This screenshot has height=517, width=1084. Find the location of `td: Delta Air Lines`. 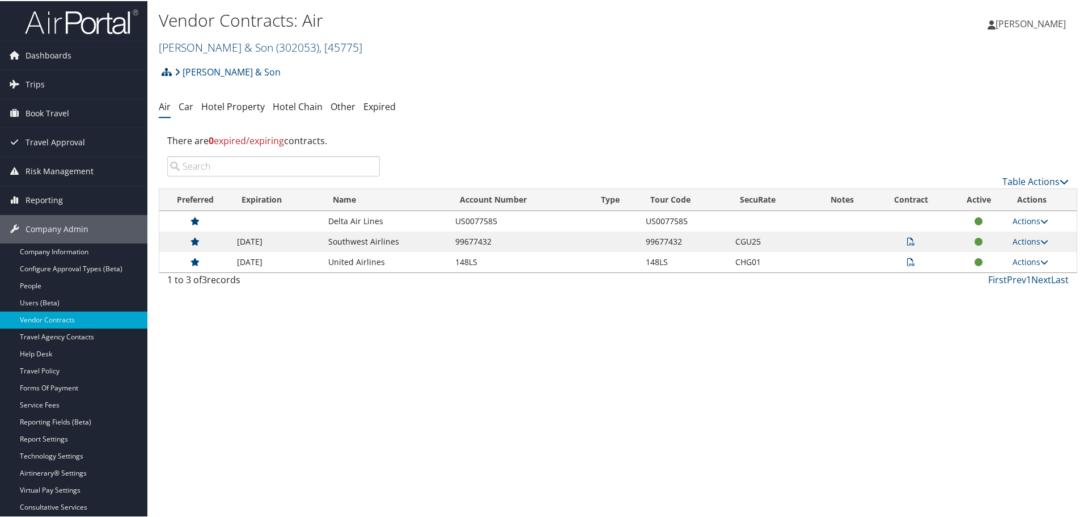

td: Delta Air Lines is located at coordinates (386, 220).